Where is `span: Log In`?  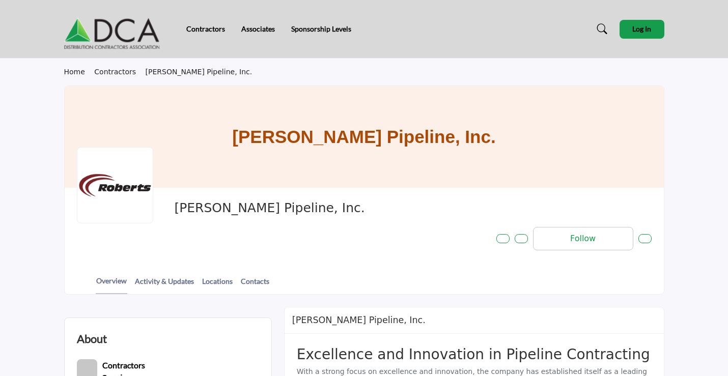
span: Log In is located at coordinates (642, 29).